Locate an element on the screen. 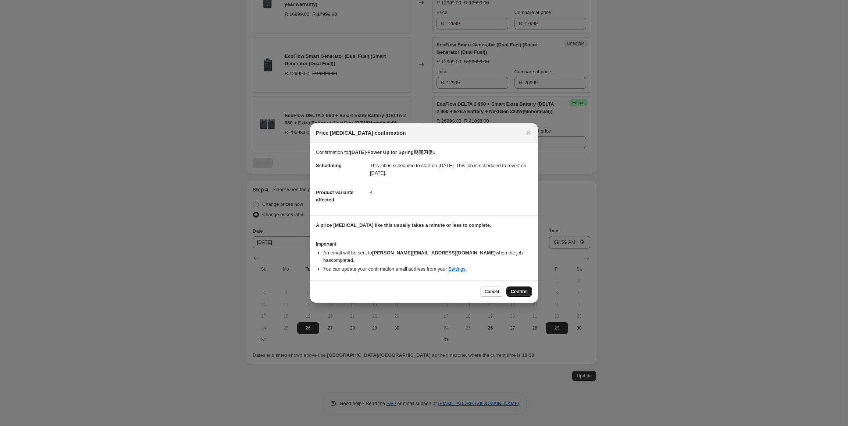  button: Close is located at coordinates (529, 133).